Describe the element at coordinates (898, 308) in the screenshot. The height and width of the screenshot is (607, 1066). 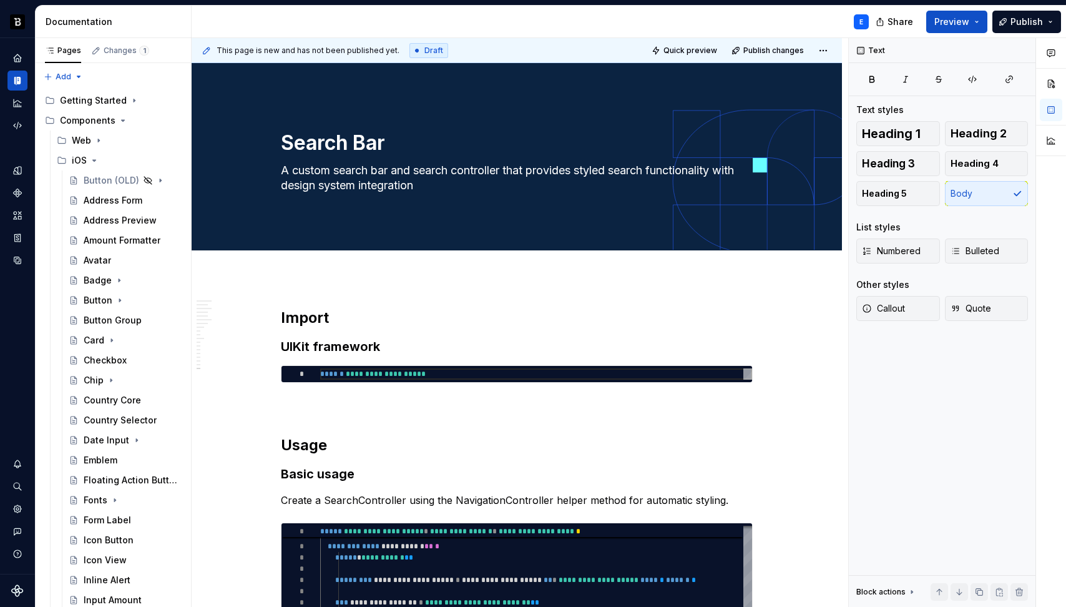
I see `button: Callout` at that location.